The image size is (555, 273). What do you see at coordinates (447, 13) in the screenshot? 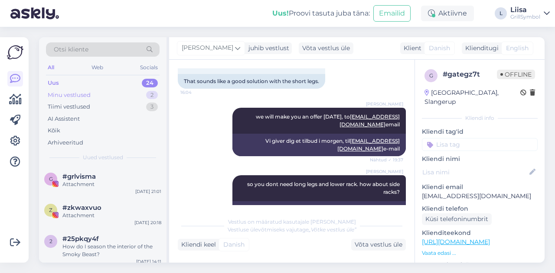
I see `div: Aktiivne` at bounding box center [447, 13].